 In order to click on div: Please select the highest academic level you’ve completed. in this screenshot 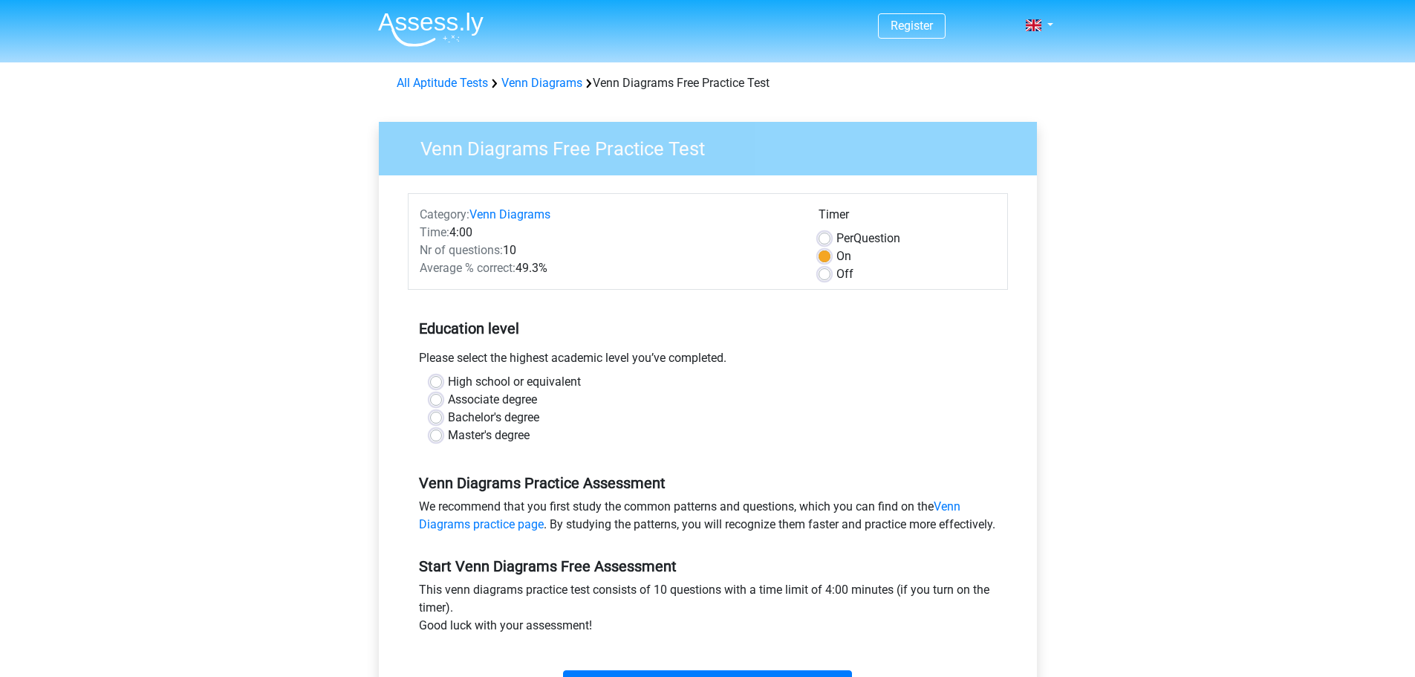, I will do `click(708, 361)`.